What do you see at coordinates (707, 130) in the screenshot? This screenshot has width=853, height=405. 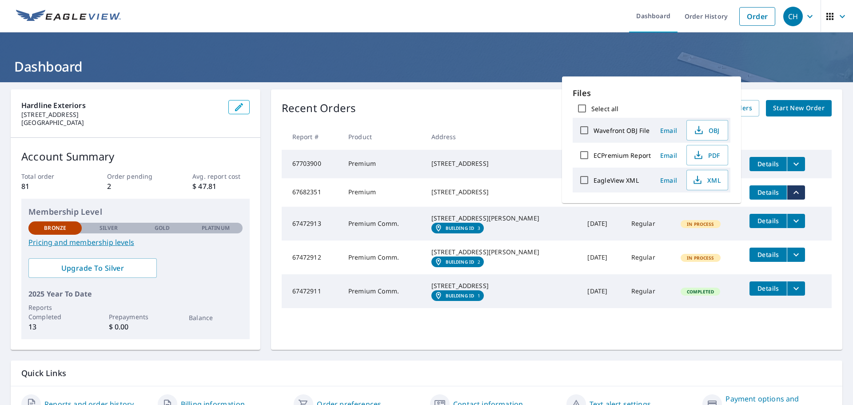 I see `button: OBJ` at bounding box center [707, 130].